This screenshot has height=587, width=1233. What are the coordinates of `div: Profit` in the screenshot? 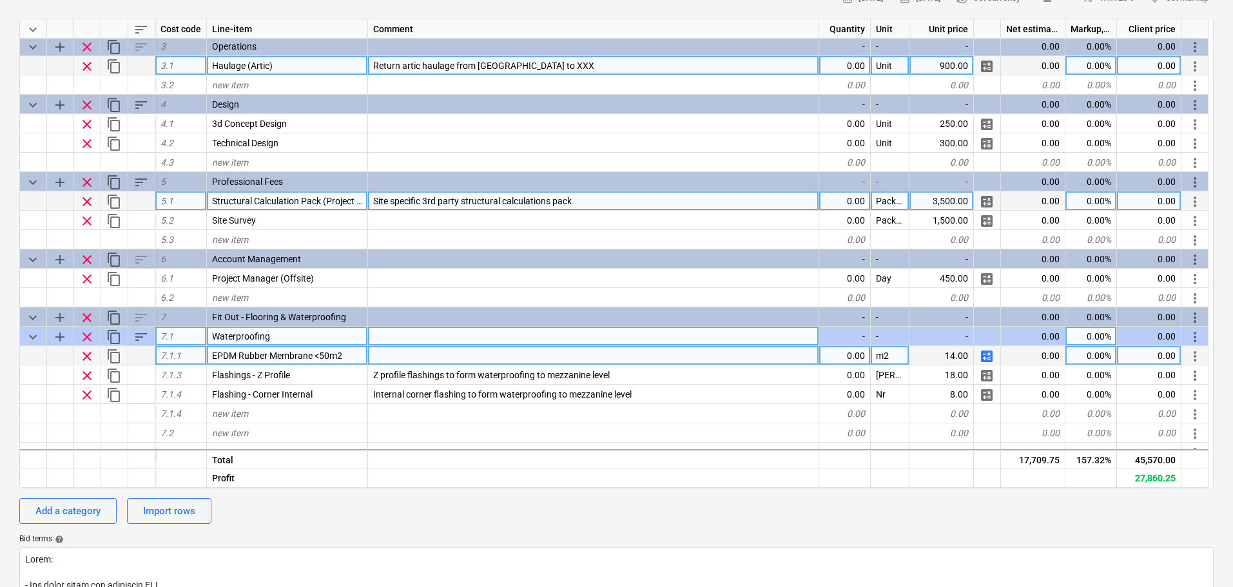 It's located at (287, 478).